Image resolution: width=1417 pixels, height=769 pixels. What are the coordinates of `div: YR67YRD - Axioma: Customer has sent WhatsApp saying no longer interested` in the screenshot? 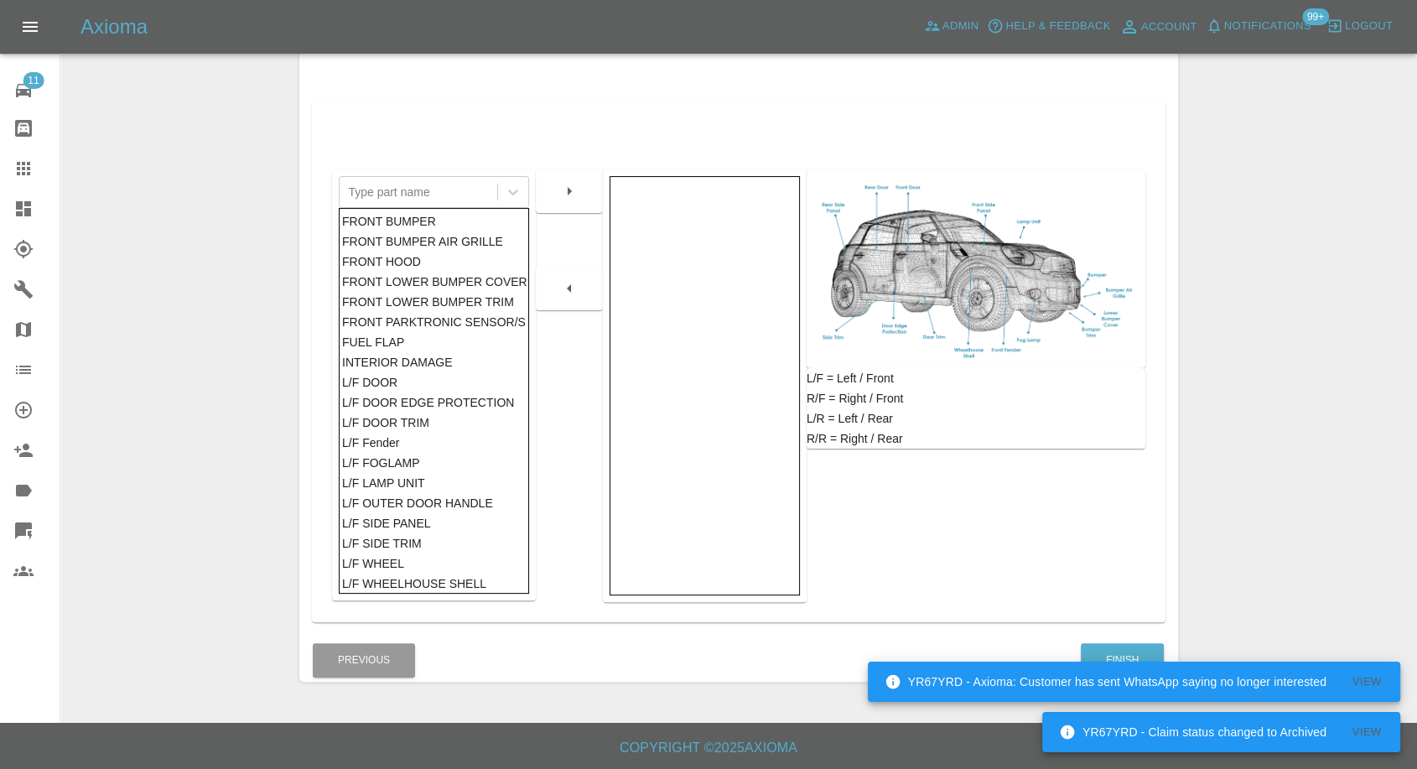 It's located at (1105, 682).